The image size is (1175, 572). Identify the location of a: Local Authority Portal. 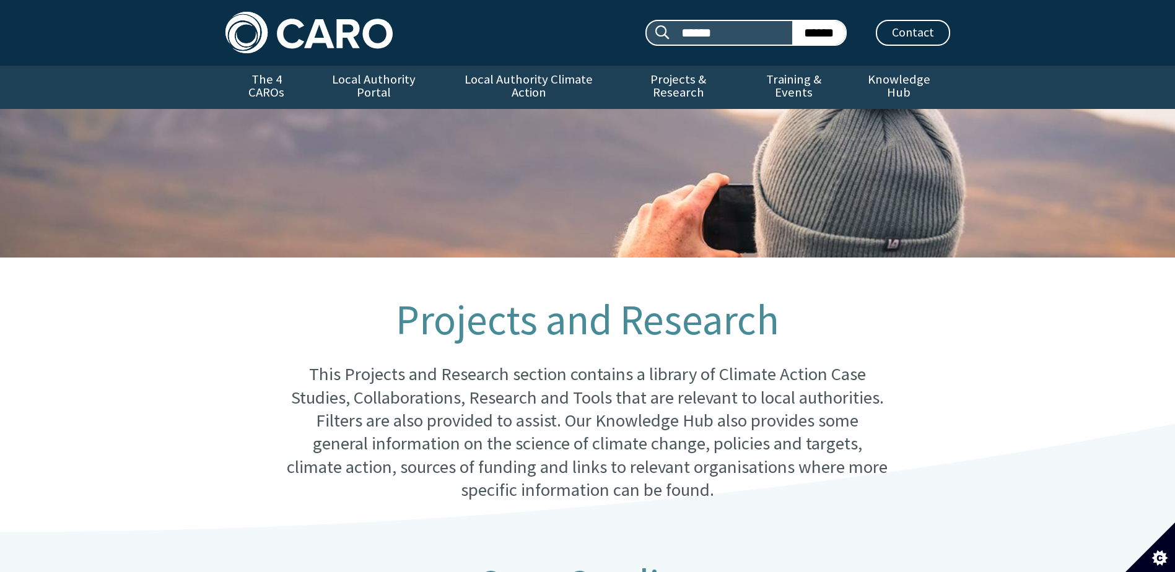
(374, 87).